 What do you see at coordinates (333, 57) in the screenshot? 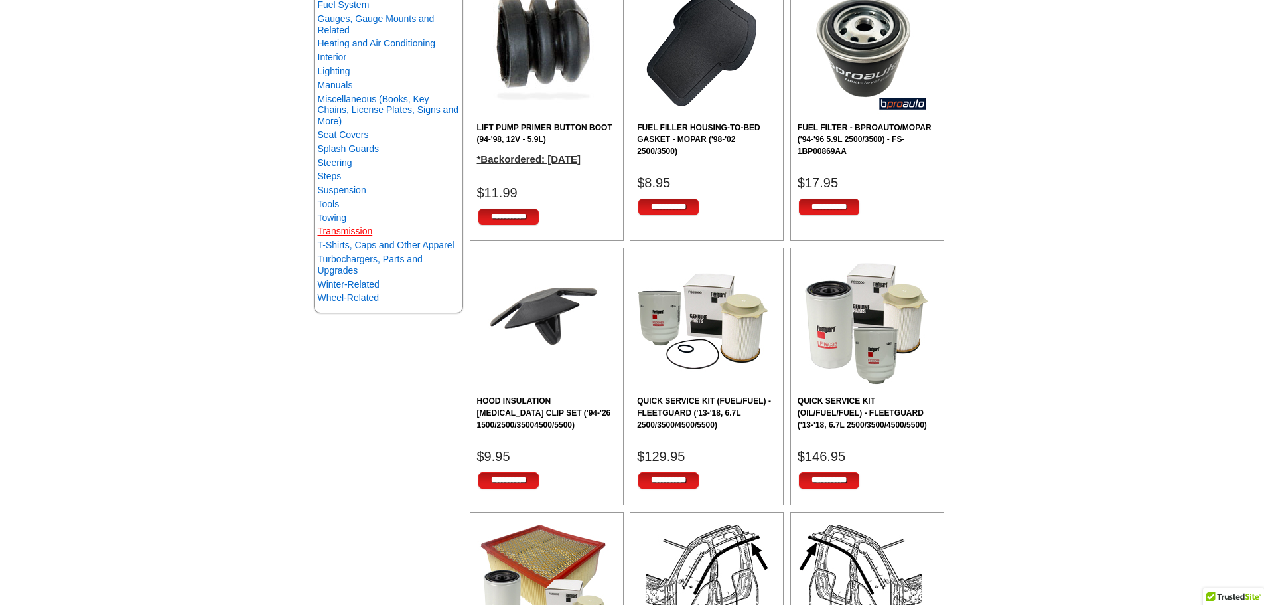
I see `a: Interior` at bounding box center [333, 57].